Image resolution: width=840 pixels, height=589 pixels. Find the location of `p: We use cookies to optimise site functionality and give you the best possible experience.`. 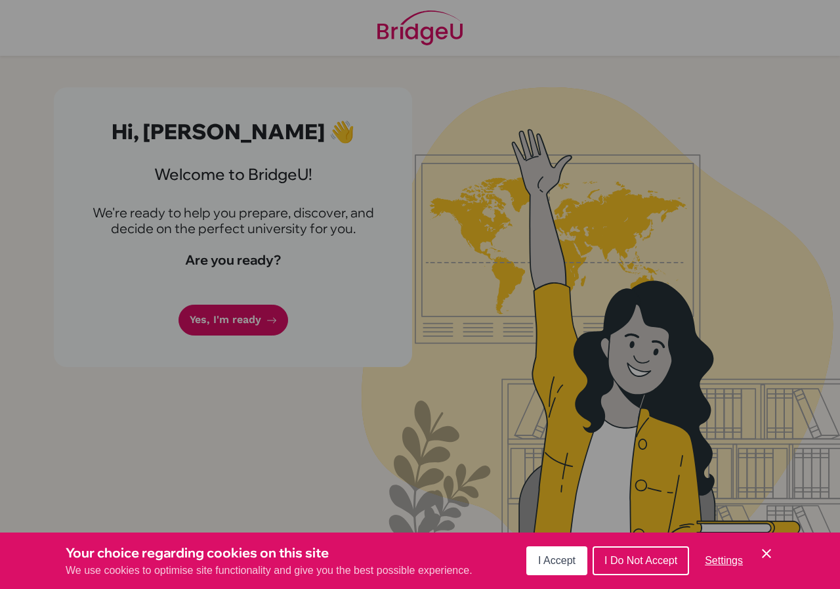

p: We use cookies to optimise site functionality and give you the best possible experience. is located at coordinates (269, 570).